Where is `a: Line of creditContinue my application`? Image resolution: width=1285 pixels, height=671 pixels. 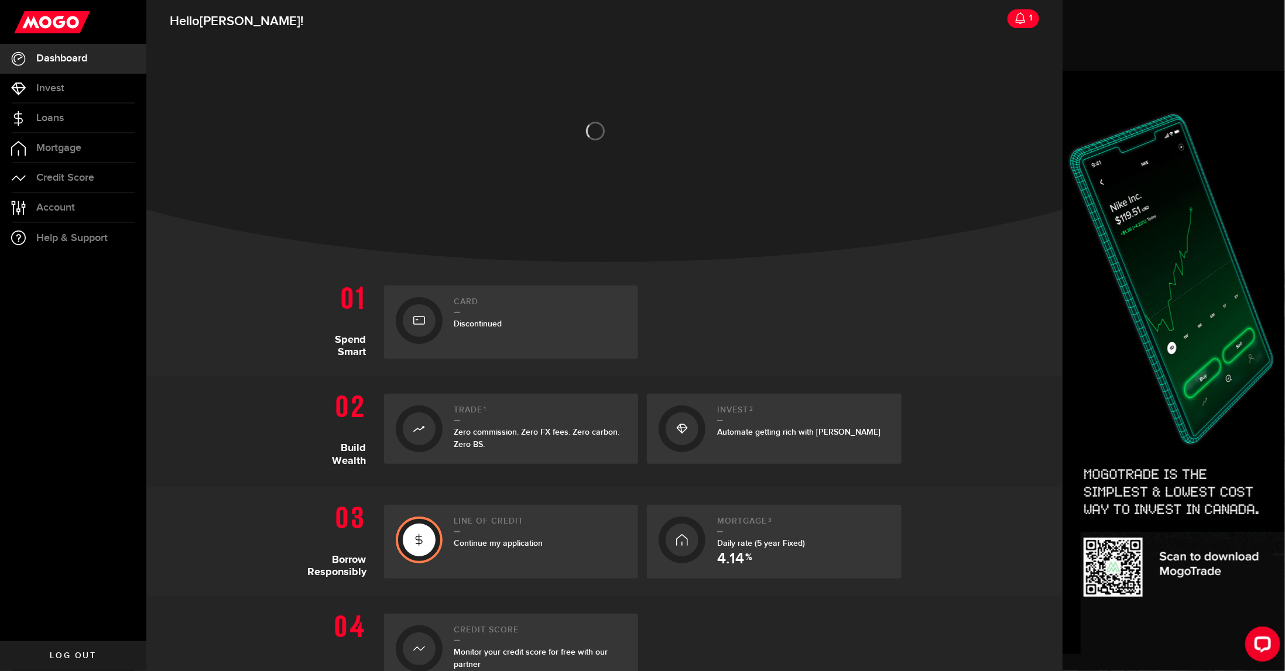
a: Line of creditContinue my application is located at coordinates (511, 542).